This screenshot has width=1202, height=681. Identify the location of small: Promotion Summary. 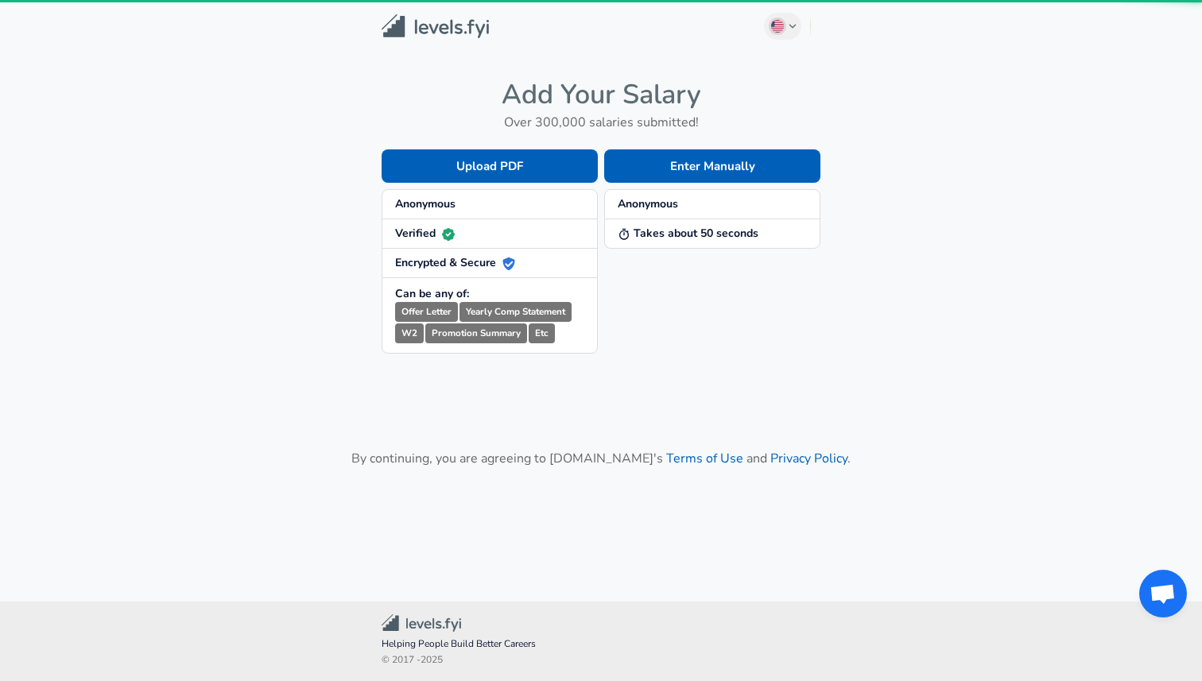
(476, 333).